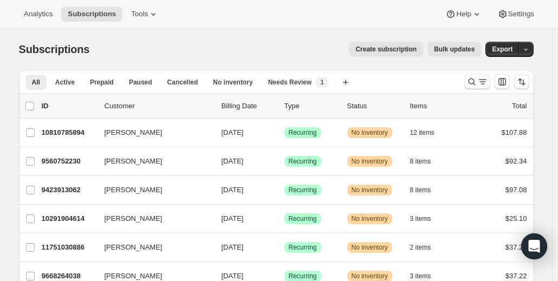  What do you see at coordinates (515, 132) in the screenshot?
I see `span: $107.88` at bounding box center [515, 132].